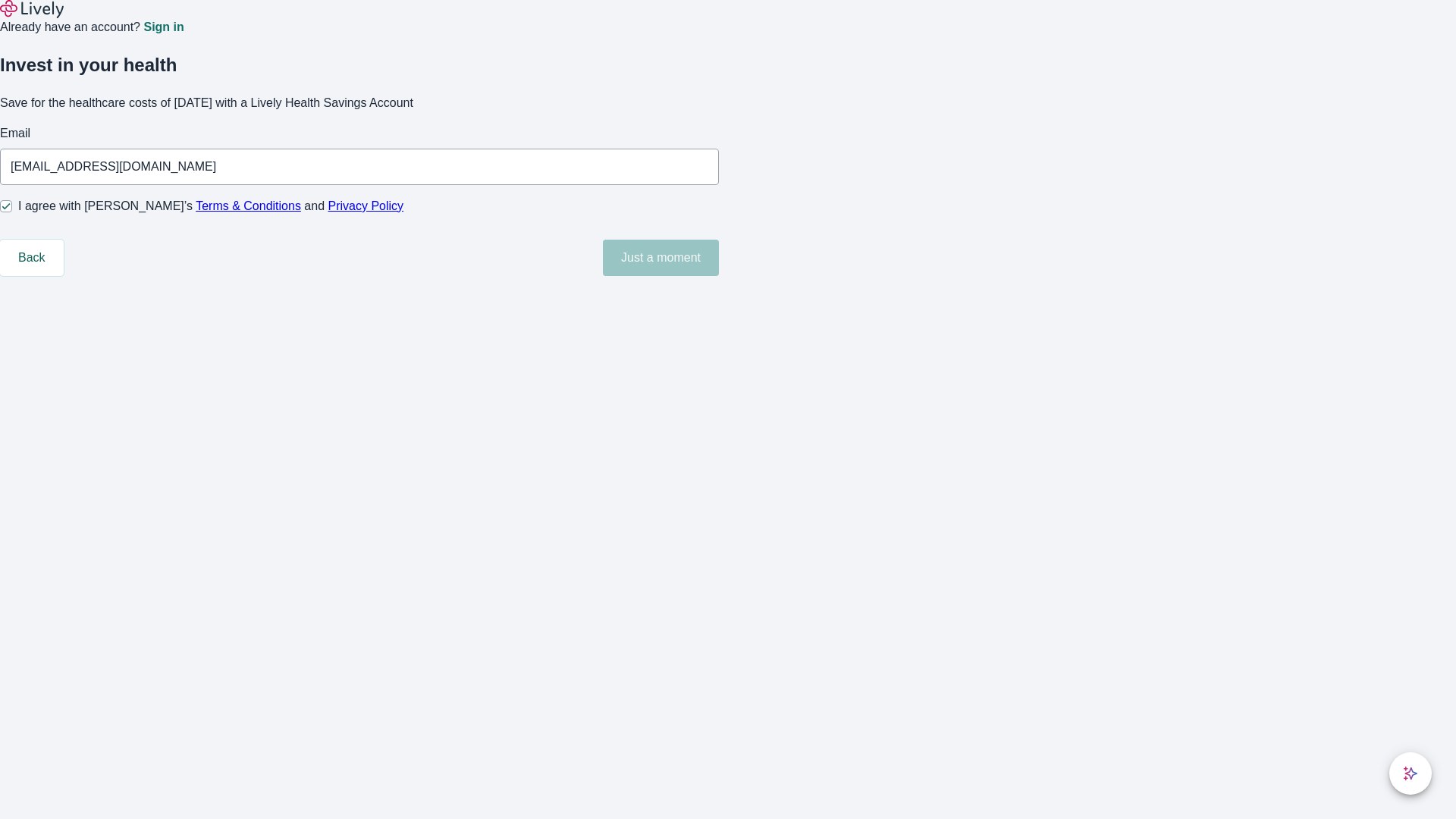 This screenshot has width=1456, height=819. I want to click on div: Sign in, so click(163, 28).